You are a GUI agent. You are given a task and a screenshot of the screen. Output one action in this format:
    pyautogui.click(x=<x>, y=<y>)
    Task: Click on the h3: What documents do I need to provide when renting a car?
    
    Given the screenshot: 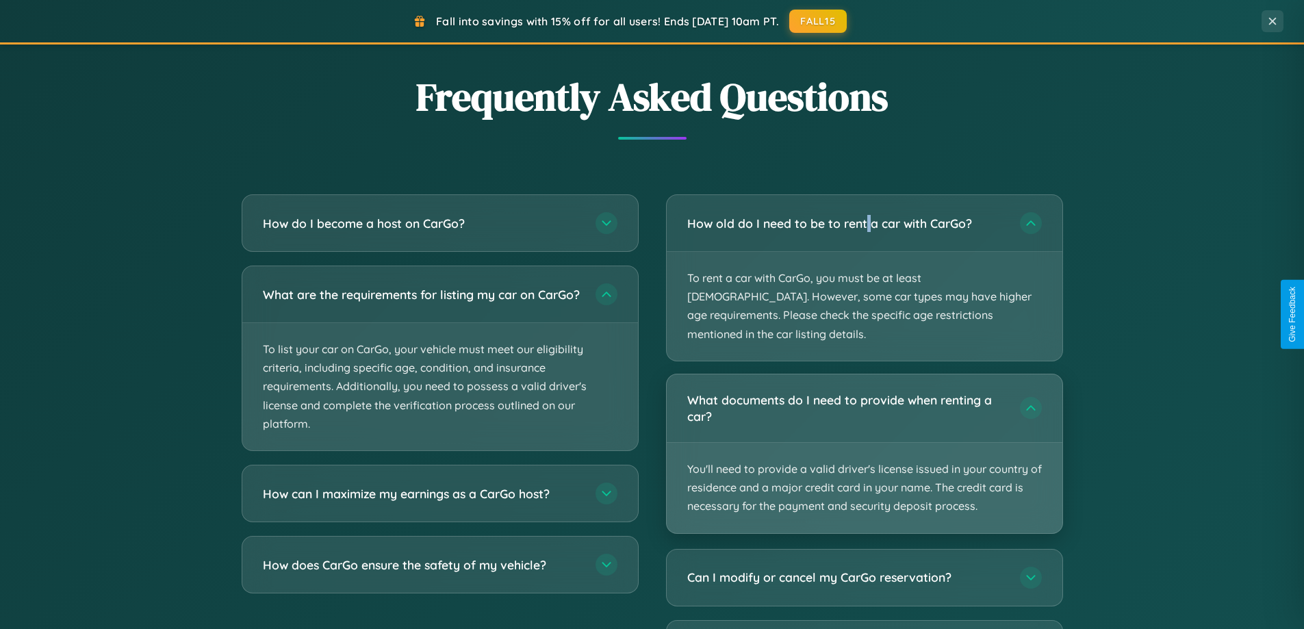 What is the action you would take?
    pyautogui.click(x=847, y=408)
    